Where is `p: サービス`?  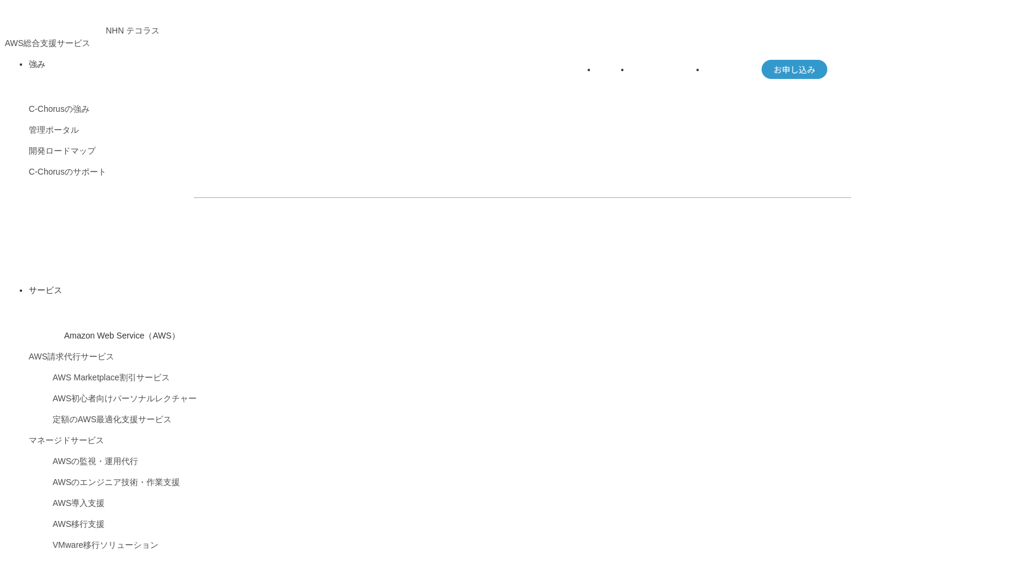 p: サービス is located at coordinates (522, 290).